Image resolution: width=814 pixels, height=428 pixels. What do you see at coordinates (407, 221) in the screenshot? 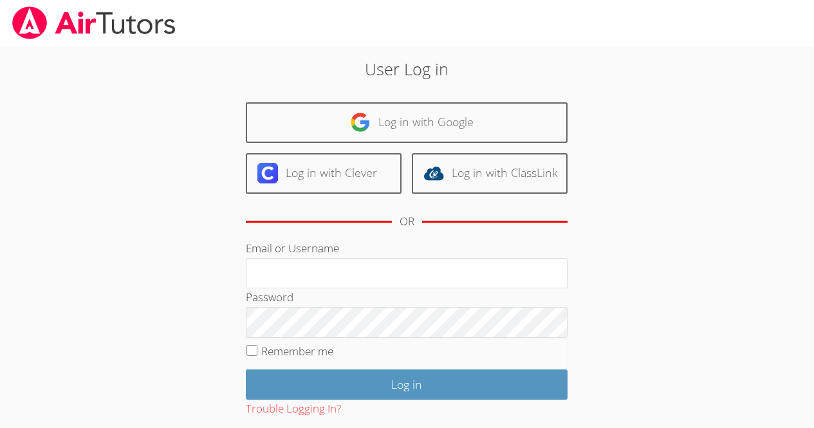
I see `div: OR` at bounding box center [407, 221].